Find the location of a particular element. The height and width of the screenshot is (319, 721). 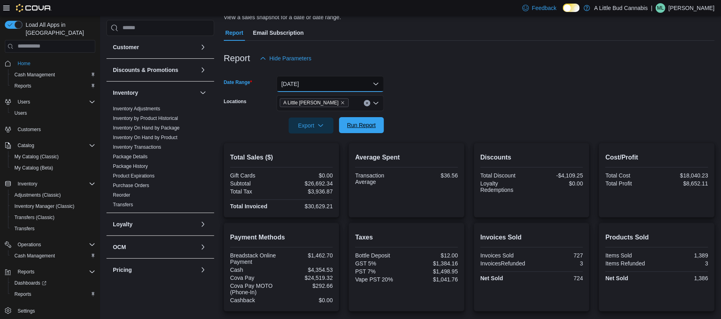

div: $1,384.16 is located at coordinates (433, 264).